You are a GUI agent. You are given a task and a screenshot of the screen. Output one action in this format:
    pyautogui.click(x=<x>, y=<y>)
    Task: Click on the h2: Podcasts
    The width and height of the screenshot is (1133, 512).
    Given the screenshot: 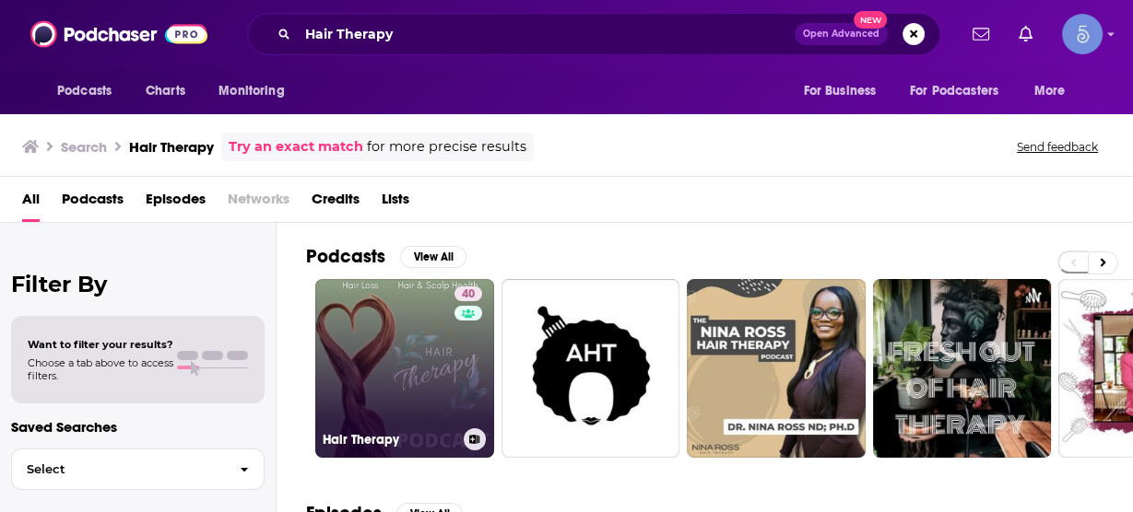 What is the action you would take?
    pyautogui.click(x=346, y=256)
    